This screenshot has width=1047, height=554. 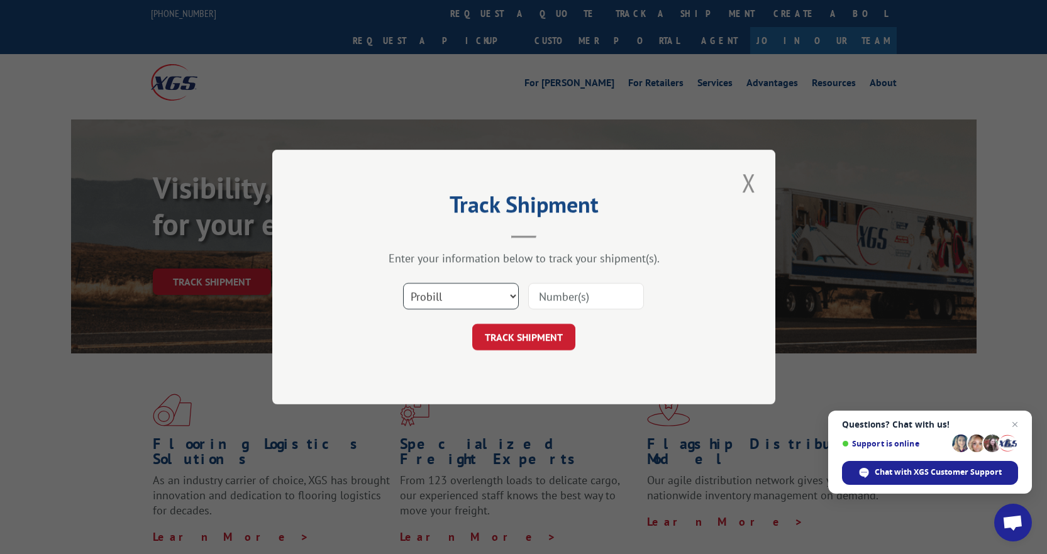 What do you see at coordinates (586, 296) in the screenshot?
I see `input: Number(s)` at bounding box center [586, 296].